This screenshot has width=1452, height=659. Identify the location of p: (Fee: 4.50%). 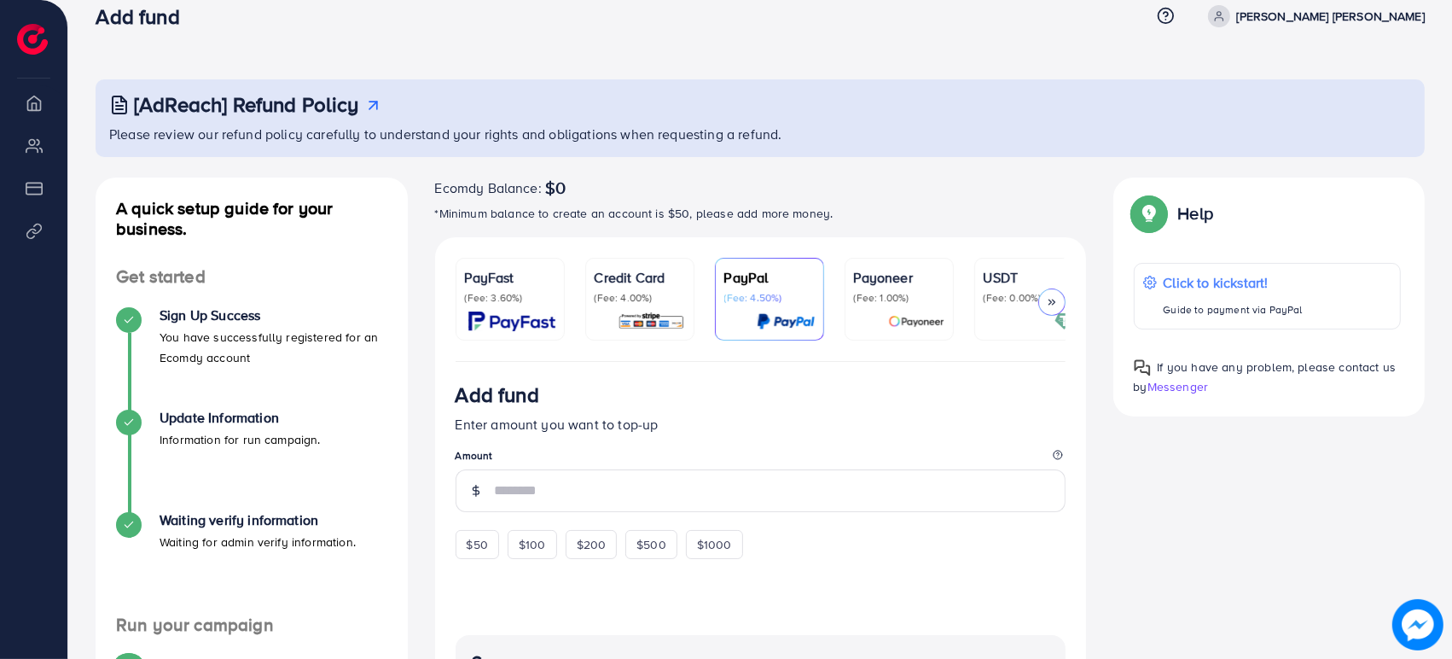
(770, 298).